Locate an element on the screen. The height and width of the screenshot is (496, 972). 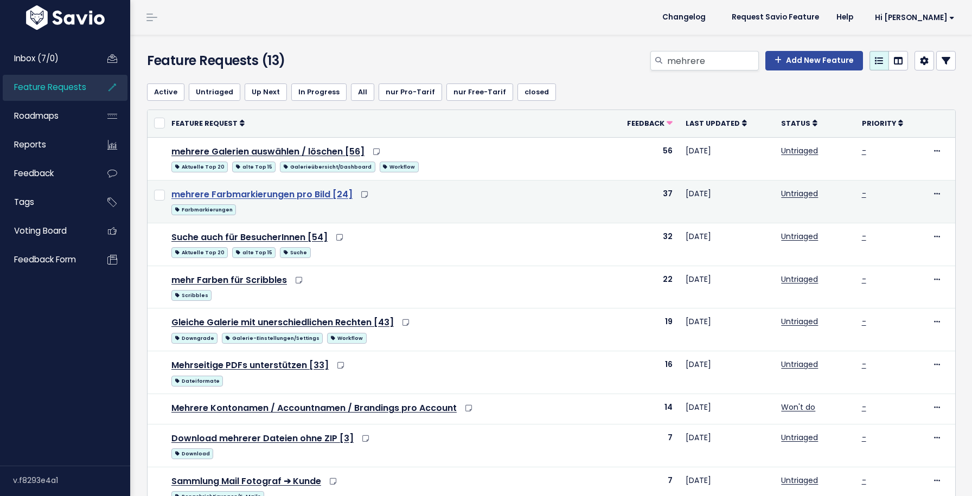
span: Download is located at coordinates (192, 454).